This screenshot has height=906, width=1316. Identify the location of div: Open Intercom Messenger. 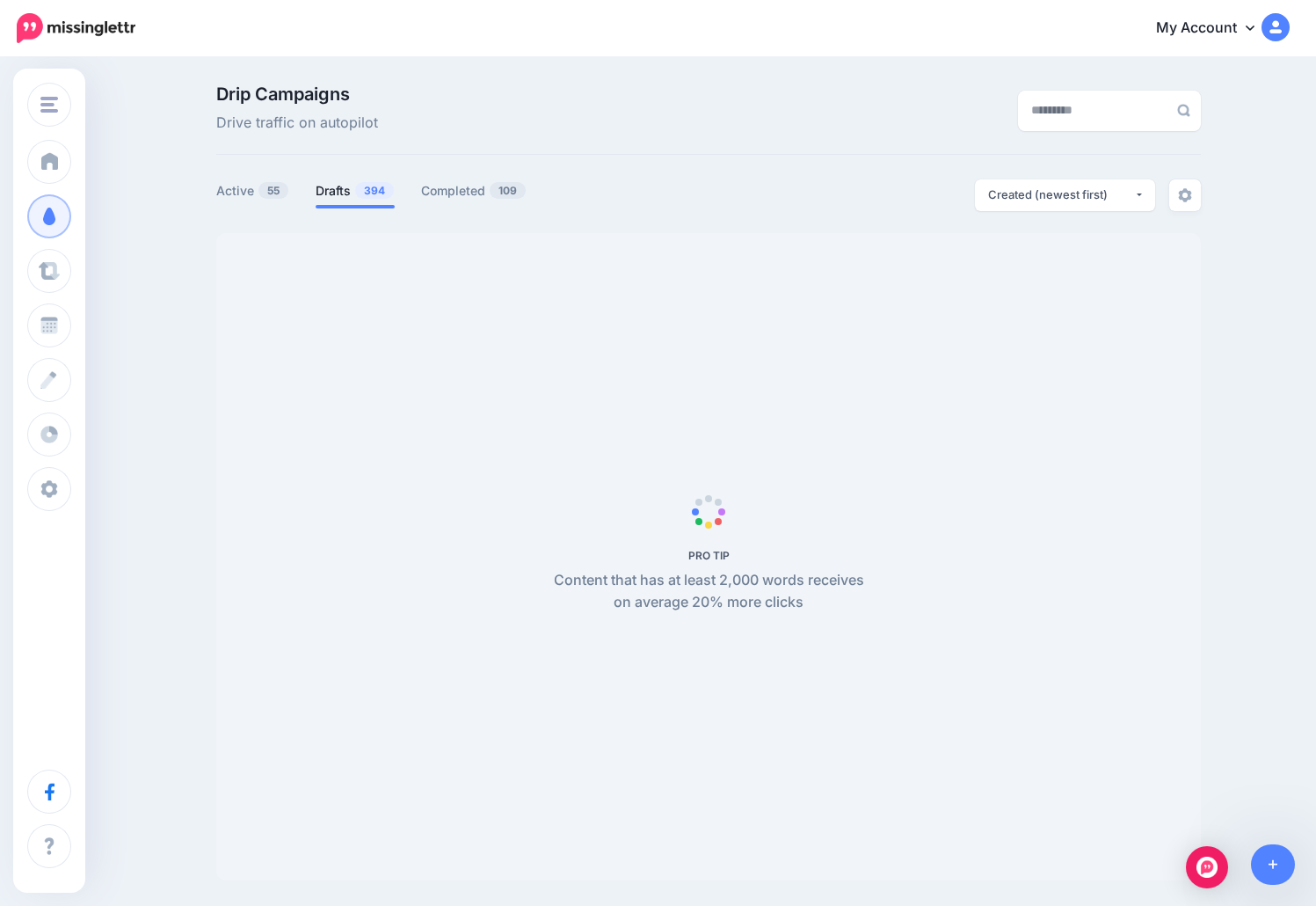
(1207, 867).